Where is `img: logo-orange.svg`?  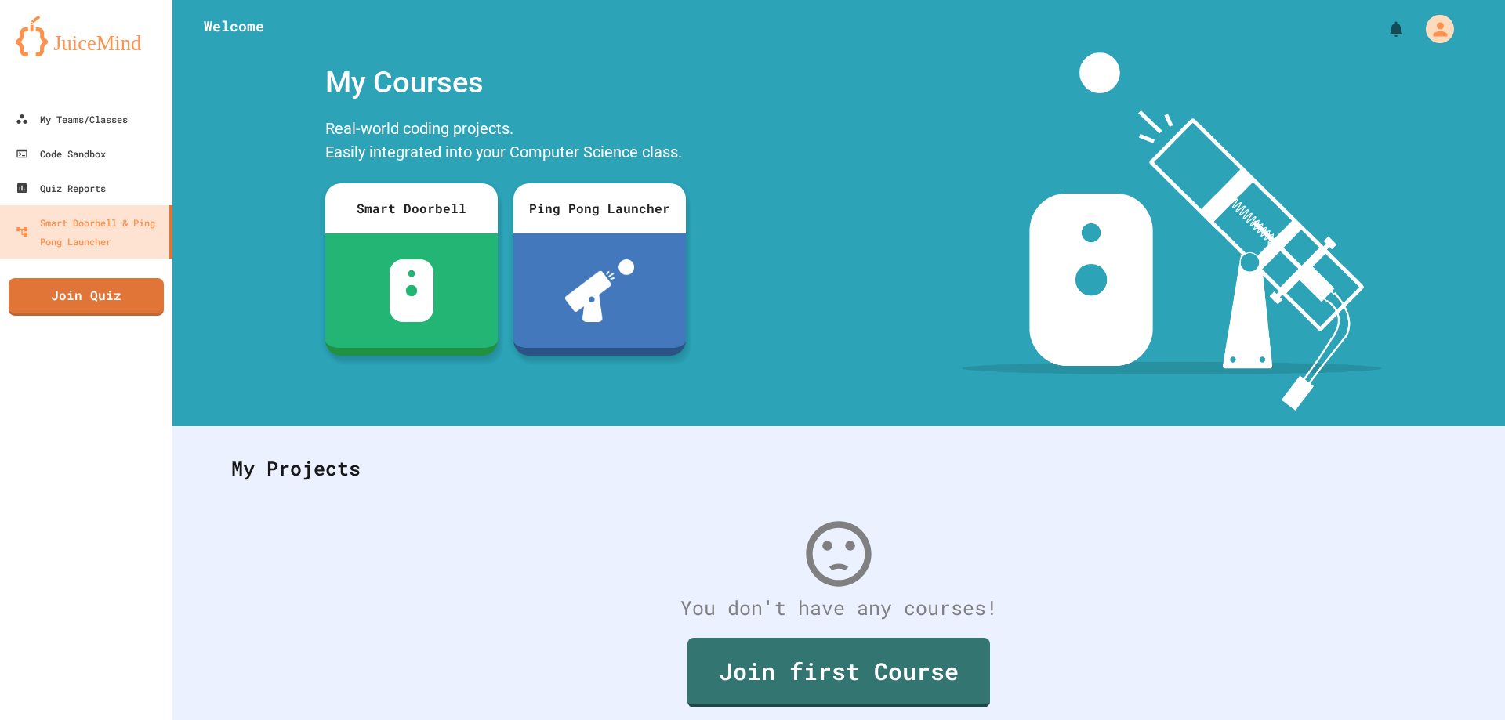 img: logo-orange.svg is located at coordinates (86, 36).